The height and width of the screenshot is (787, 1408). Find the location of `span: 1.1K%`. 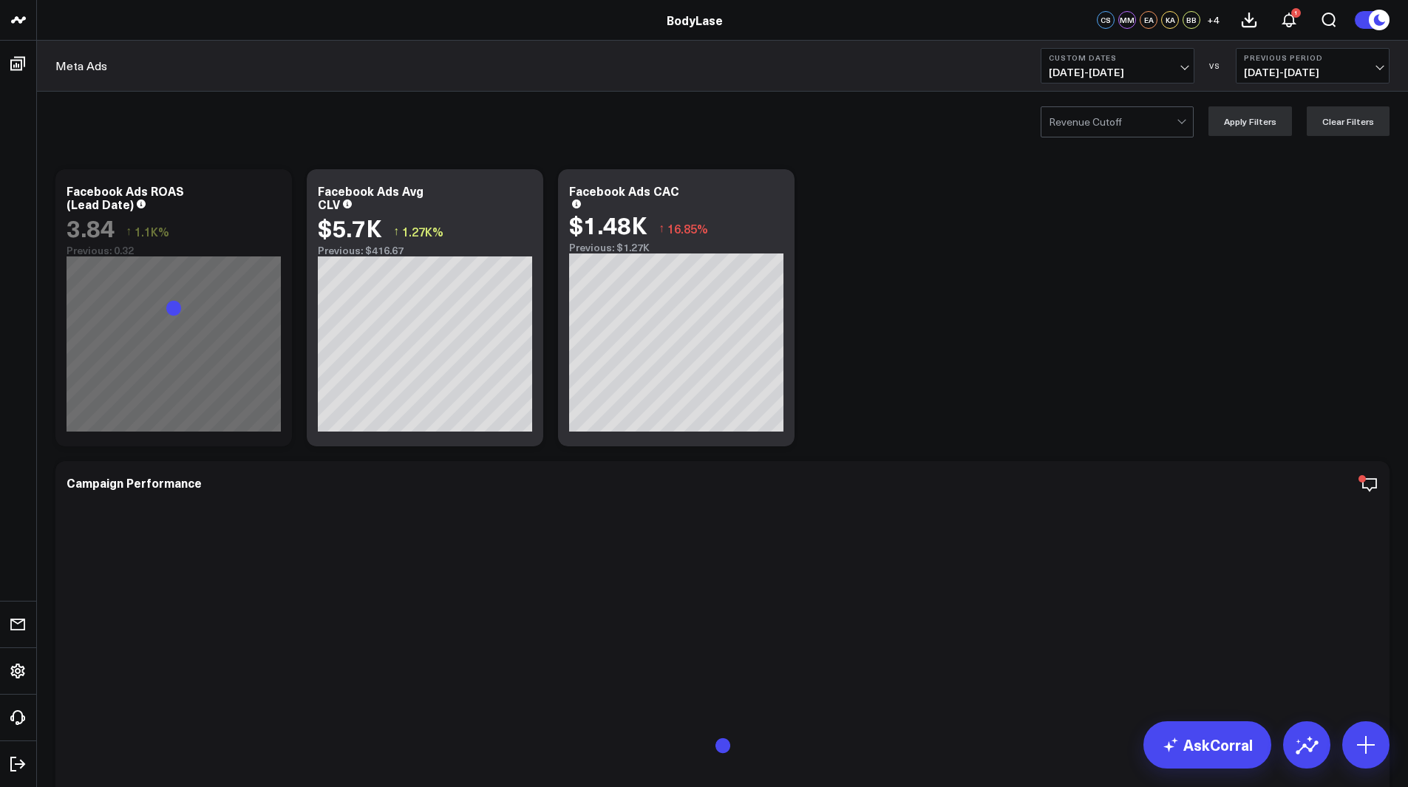

span: 1.1K% is located at coordinates (151, 231).